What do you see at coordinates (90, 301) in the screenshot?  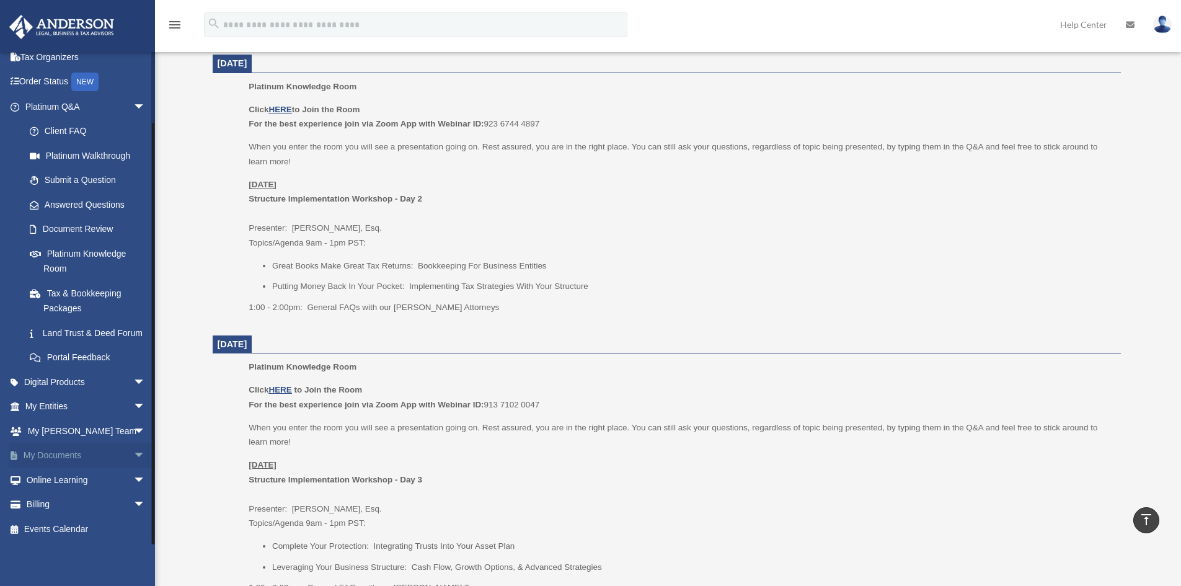 I see `a: Tax & Bookkeeping Packages` at bounding box center [90, 301].